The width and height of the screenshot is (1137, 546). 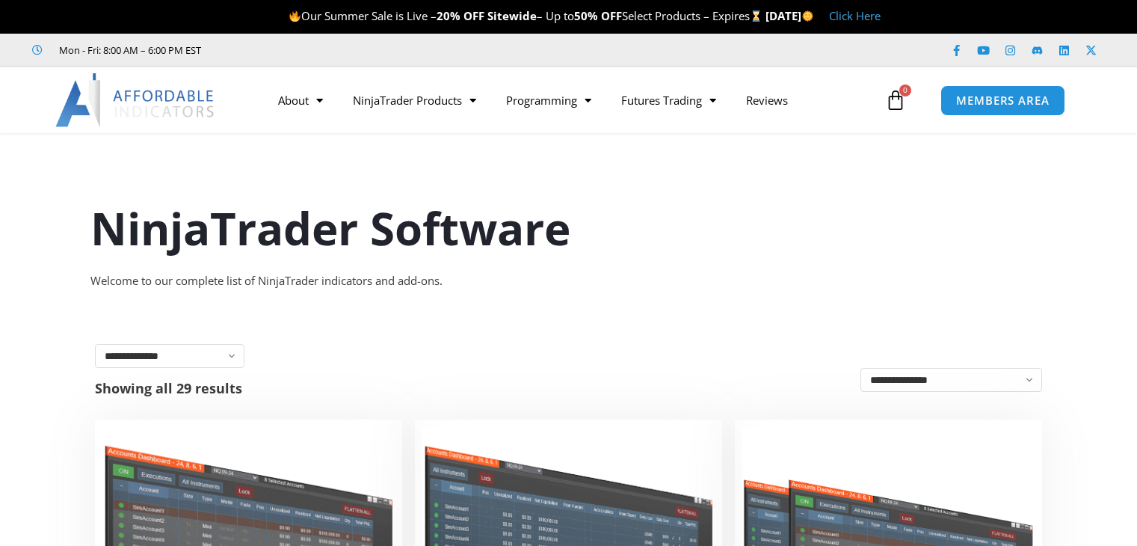 I want to click on div: Welcome to our complete list of NinjaTrader indicators and add-ons., so click(x=569, y=281).